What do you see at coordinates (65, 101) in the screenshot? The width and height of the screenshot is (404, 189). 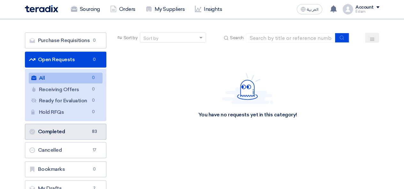 I see `a: Ready for Evaluation` at bounding box center [65, 101].